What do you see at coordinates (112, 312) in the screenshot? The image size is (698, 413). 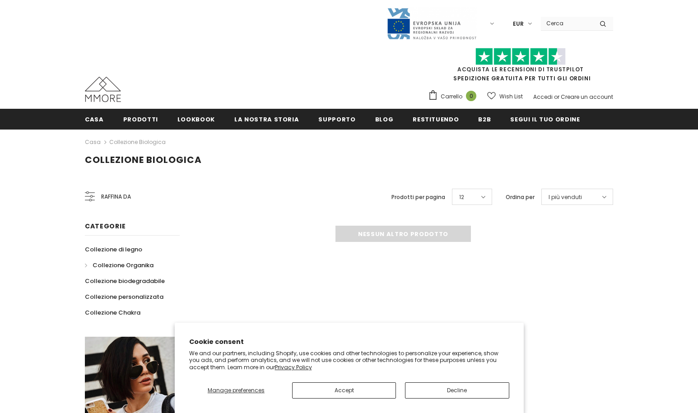 I see `span: Collezione Chakra` at bounding box center [112, 312].